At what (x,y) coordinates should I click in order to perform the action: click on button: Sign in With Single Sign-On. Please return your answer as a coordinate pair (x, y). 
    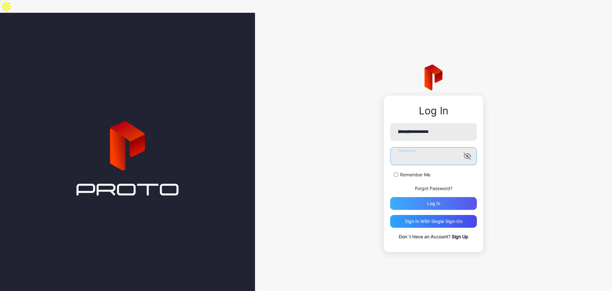
    Looking at the image, I should click on (434, 221).